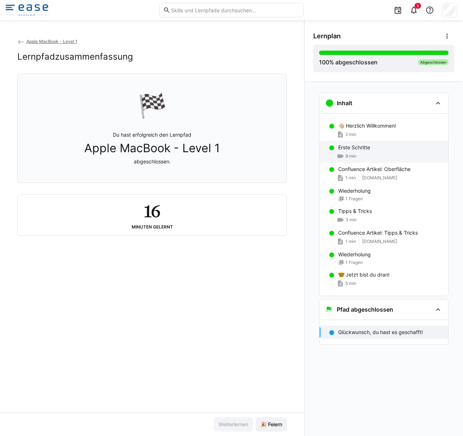  I want to click on span: 2 min, so click(351, 135).